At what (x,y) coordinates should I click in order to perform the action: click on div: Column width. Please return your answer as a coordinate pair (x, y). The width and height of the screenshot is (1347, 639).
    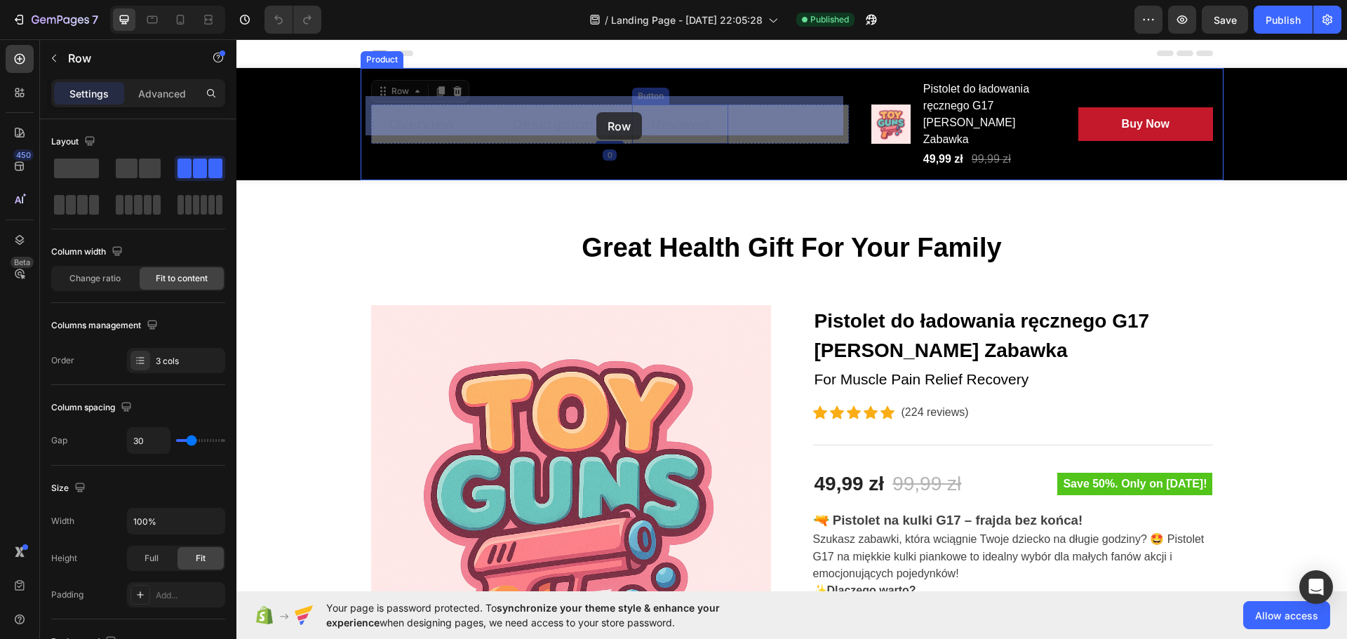
    Looking at the image, I should click on (88, 252).